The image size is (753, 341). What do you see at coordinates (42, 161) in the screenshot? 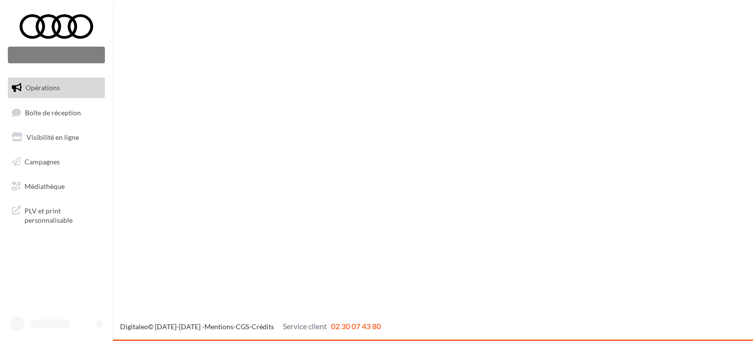
I see `span: Campagnes` at bounding box center [42, 161].